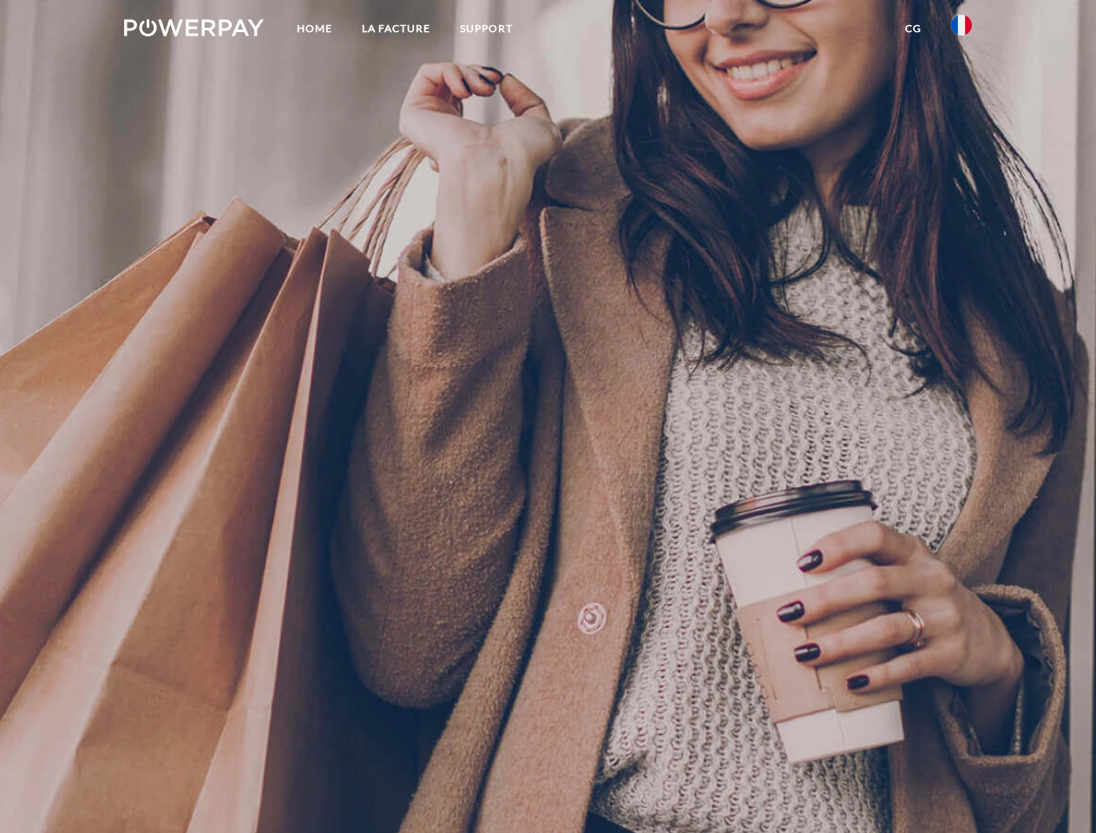 Image resolution: width=1096 pixels, height=833 pixels. I want to click on img: logo-powerpay-white.svg, so click(193, 28).